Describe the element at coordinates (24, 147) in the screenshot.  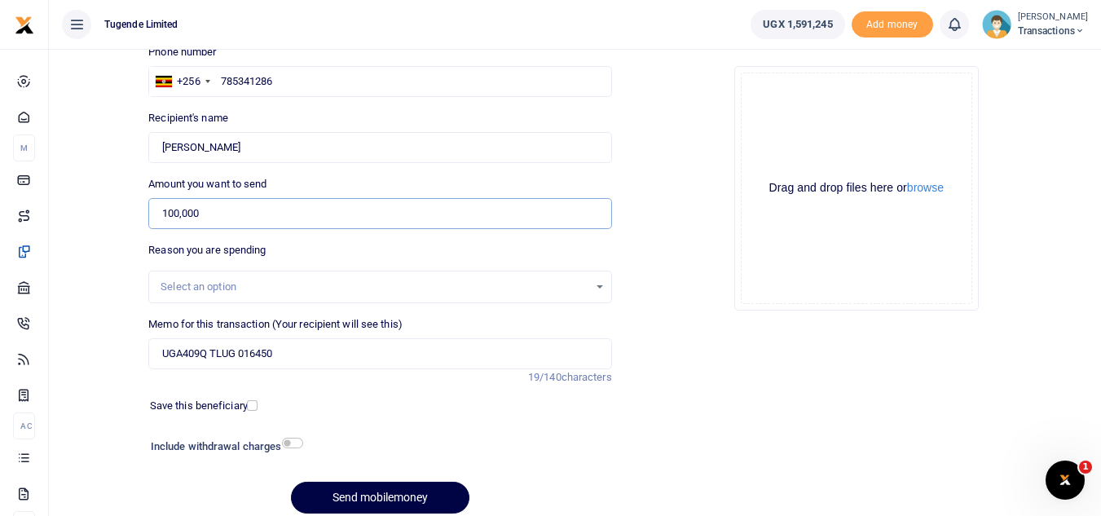
I see `li: M` at that location.